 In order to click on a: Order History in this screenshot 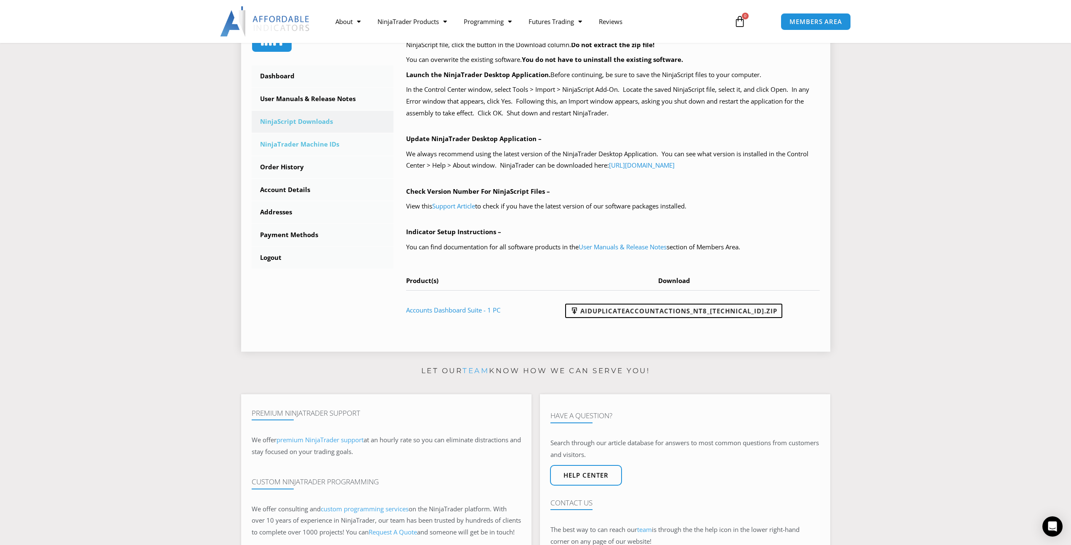, I will do `click(323, 167)`.